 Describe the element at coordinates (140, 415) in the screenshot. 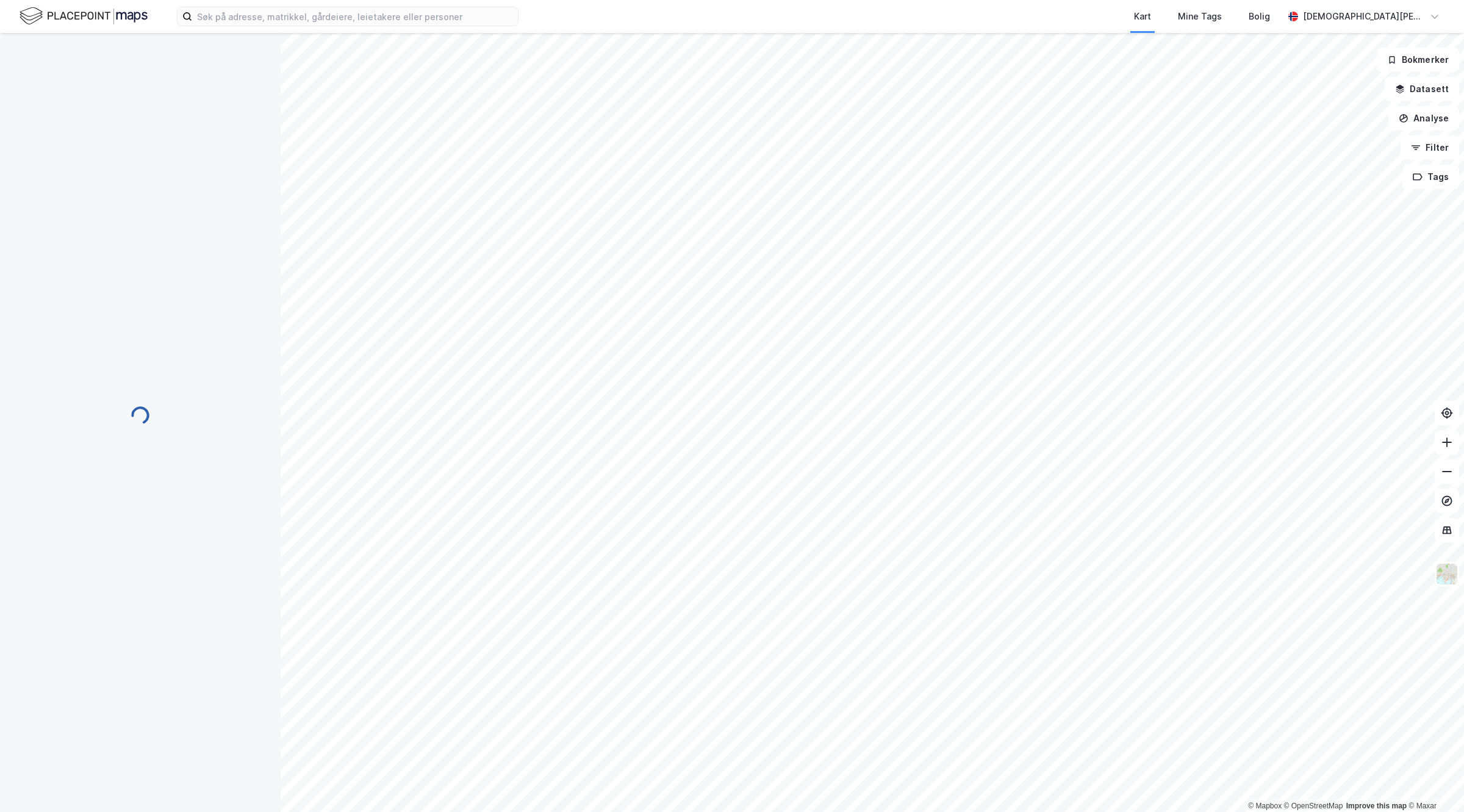

I see `img: spinner.a6d8c91a73a9ac5275cf975e30b51cfb.svg` at that location.